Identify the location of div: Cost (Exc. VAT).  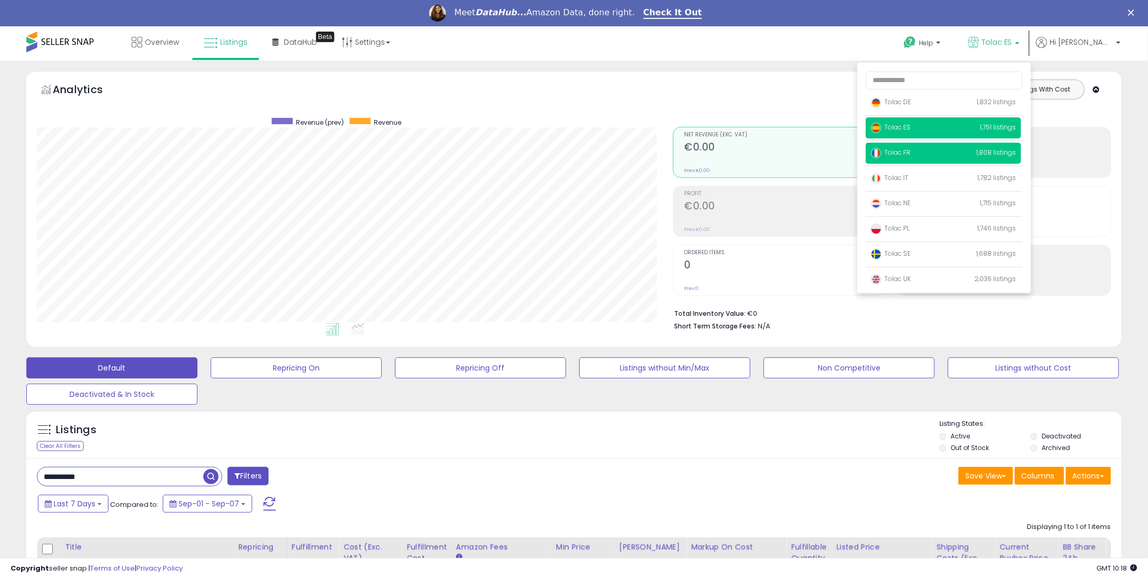
(370, 553).